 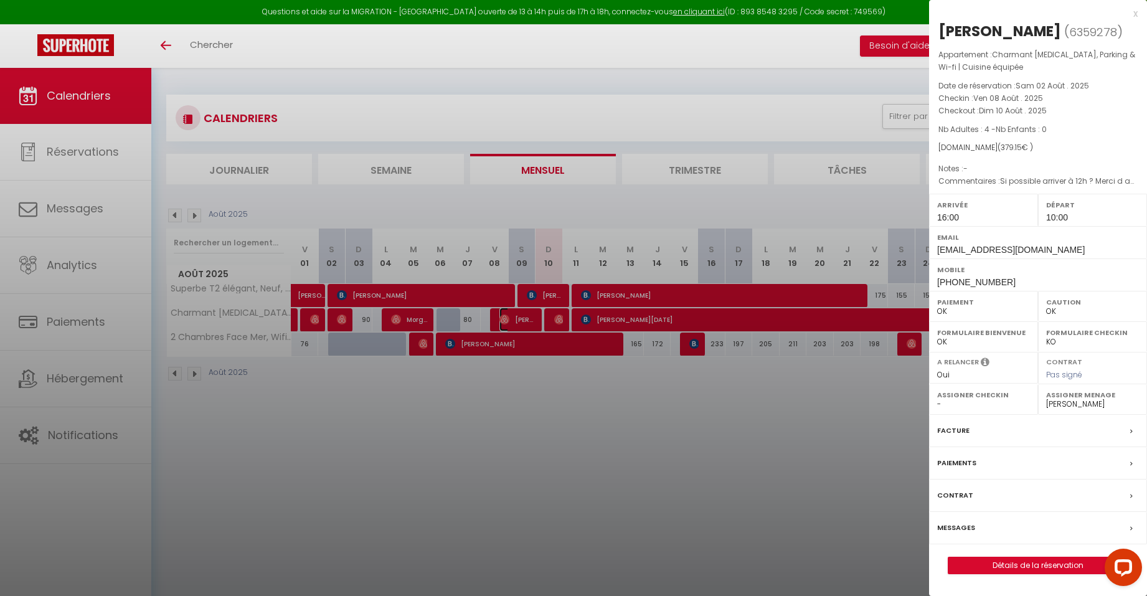 What do you see at coordinates (1092, 332) in the screenshot?
I see `label: Formulaire Checkin` at bounding box center [1092, 332].